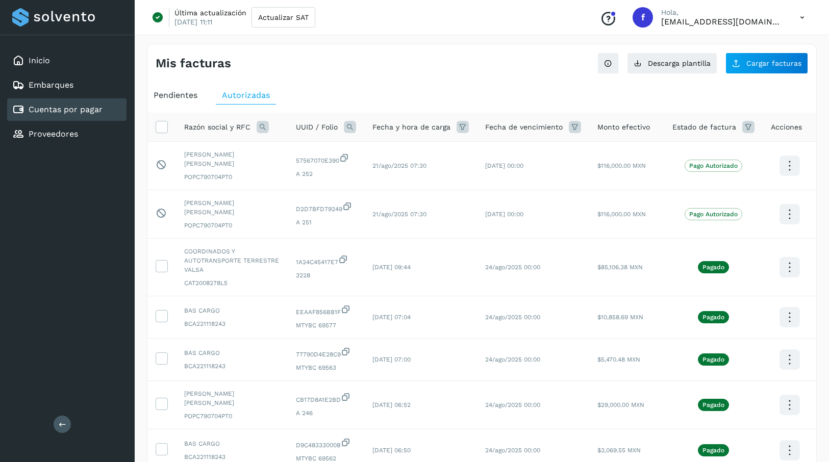  What do you see at coordinates (176, 95) in the screenshot?
I see `span: Pendientes` at bounding box center [176, 95].